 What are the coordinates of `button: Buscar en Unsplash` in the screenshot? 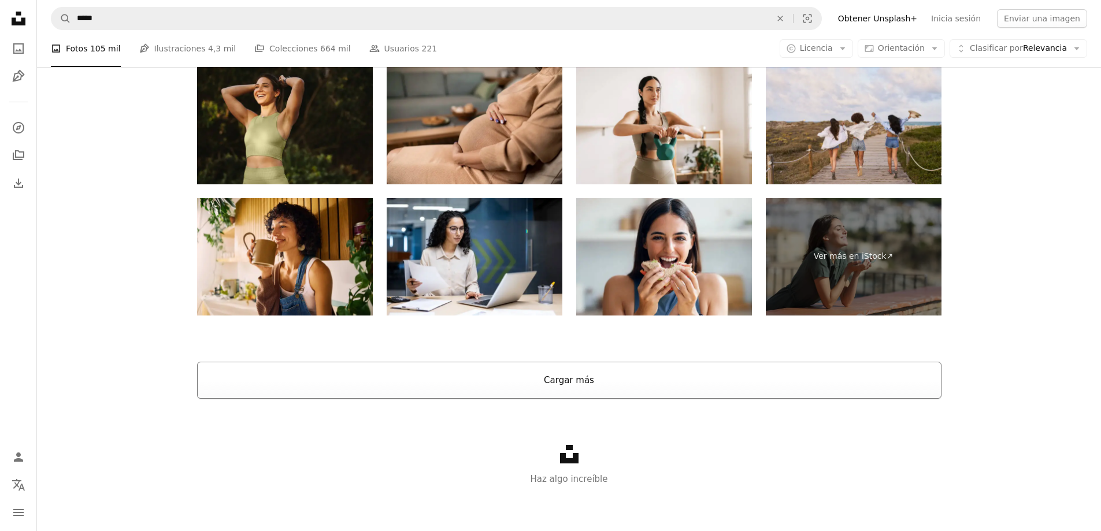 It's located at (61, 18).